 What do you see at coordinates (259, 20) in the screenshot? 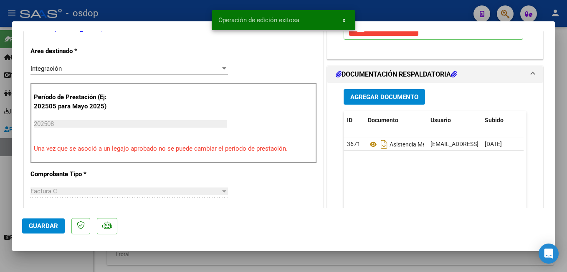
I see `span: Operación de edición exitosa` at bounding box center [259, 20].